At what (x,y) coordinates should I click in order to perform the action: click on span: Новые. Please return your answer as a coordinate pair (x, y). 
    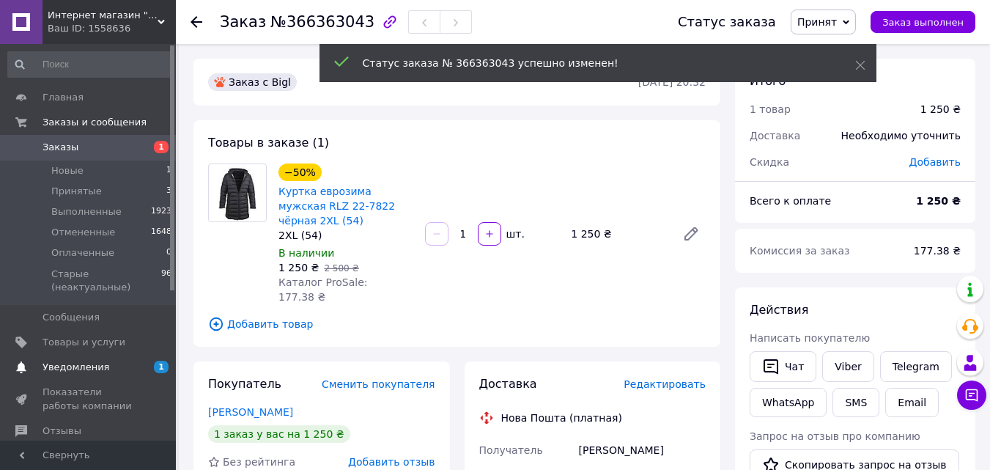
    Looking at the image, I should click on (67, 171).